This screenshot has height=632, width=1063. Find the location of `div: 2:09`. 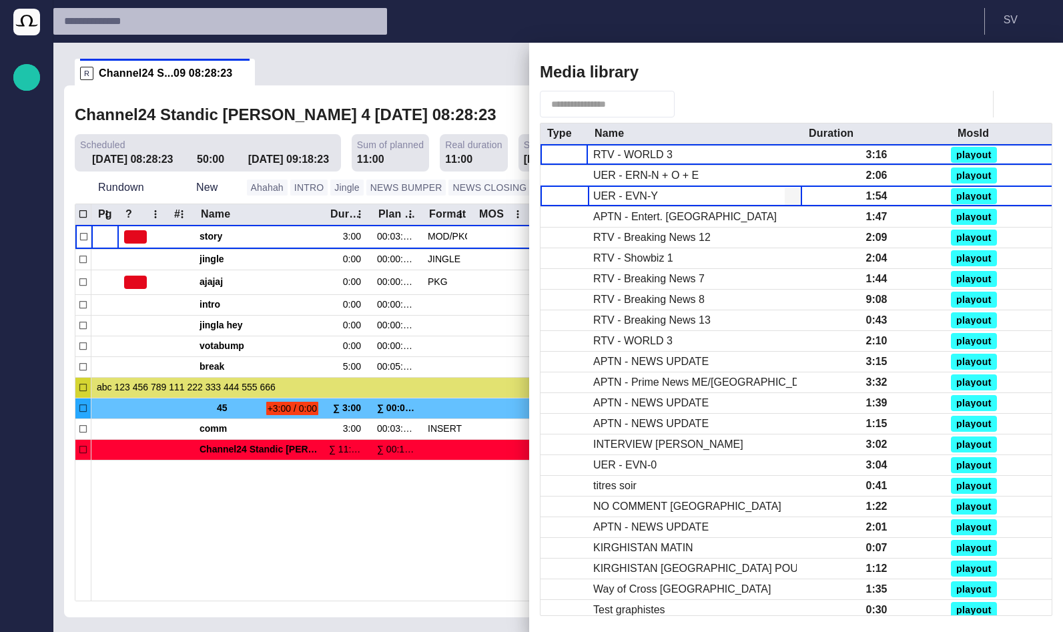

div: 2:09 is located at coordinates (876, 237).